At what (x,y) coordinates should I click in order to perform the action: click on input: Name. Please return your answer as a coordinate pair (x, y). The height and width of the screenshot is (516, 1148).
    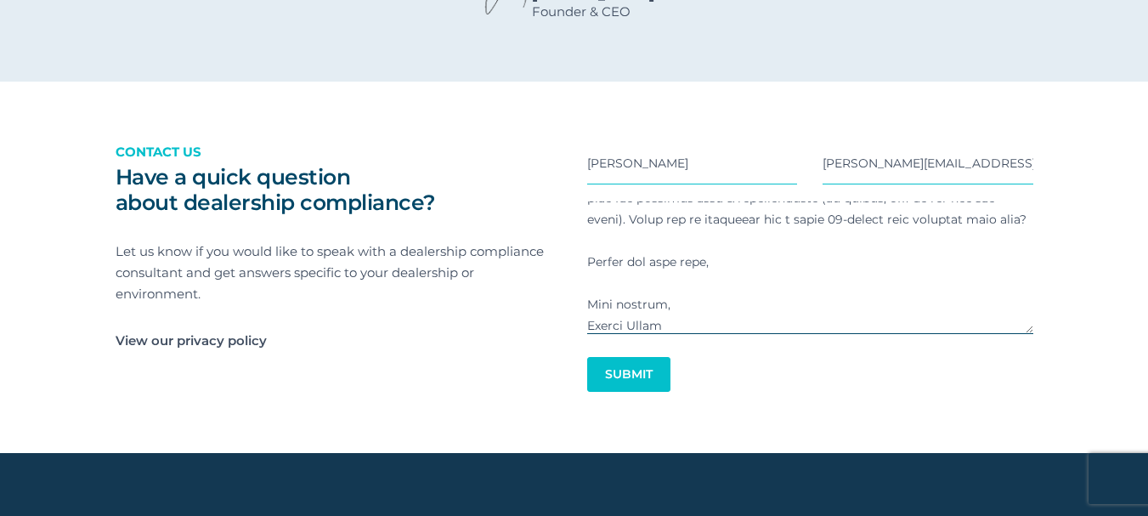
    Looking at the image, I should click on (693, 163).